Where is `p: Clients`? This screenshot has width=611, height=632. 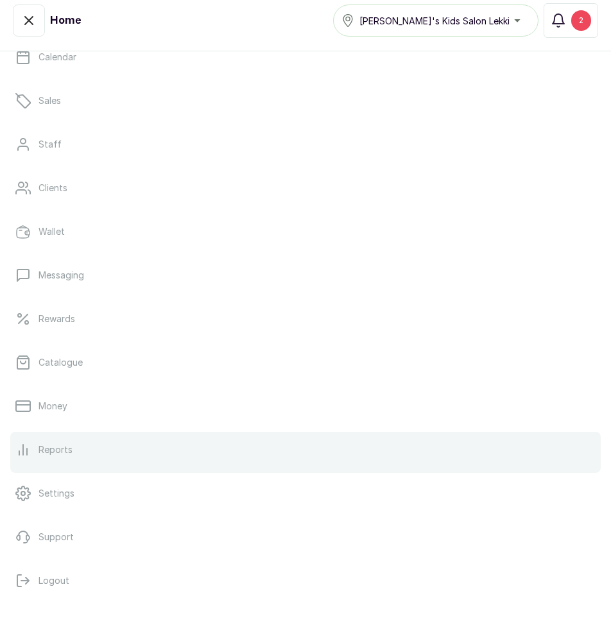 p: Clients is located at coordinates (53, 188).